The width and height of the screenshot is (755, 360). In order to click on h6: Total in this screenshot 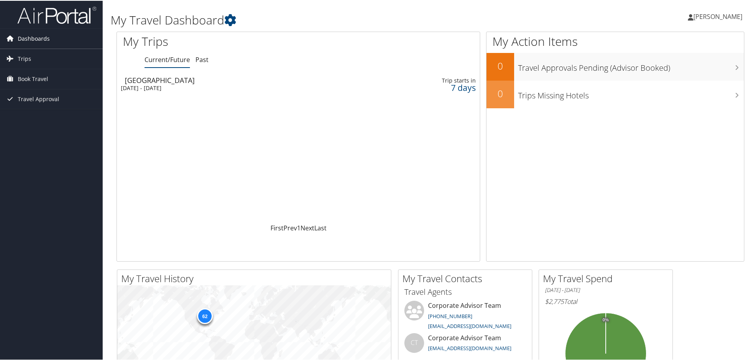, I will do `click(606, 300)`.